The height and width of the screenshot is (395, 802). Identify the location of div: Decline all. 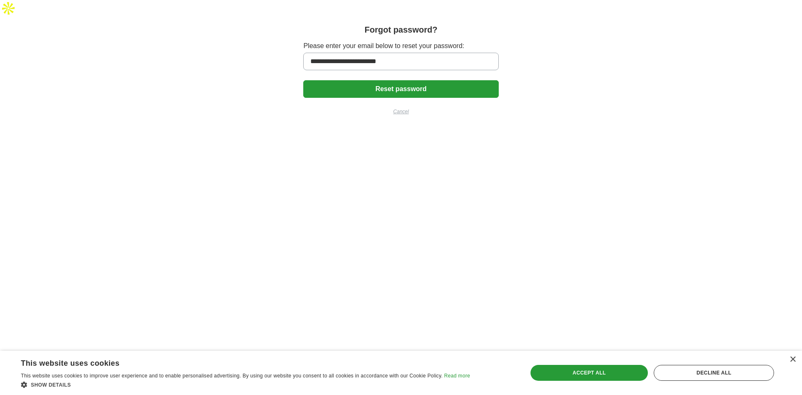
(714, 373).